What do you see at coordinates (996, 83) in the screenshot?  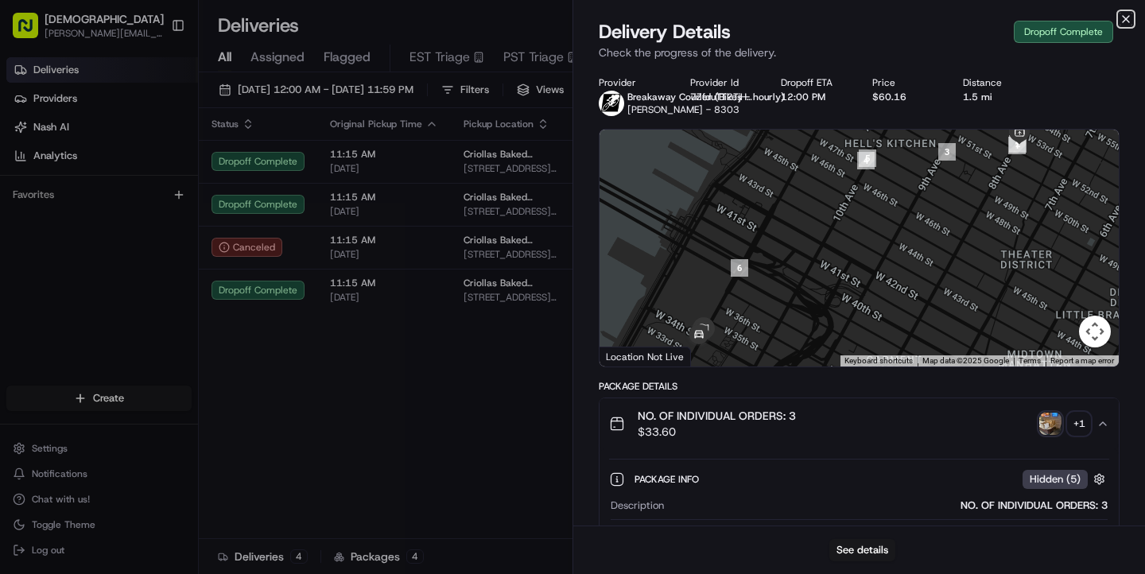 I see `div: Distance` at bounding box center [996, 83].